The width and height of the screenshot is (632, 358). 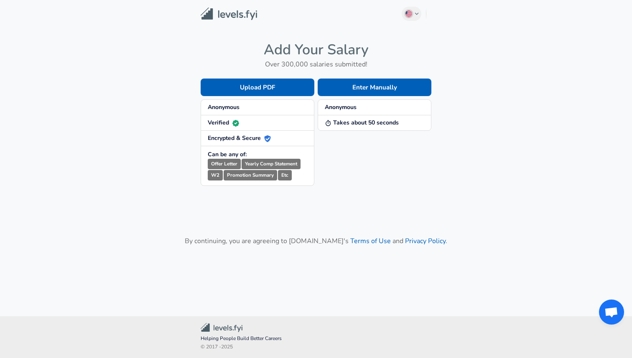 What do you see at coordinates (223, 122) in the screenshot?
I see `strong: Verified` at bounding box center [223, 122].